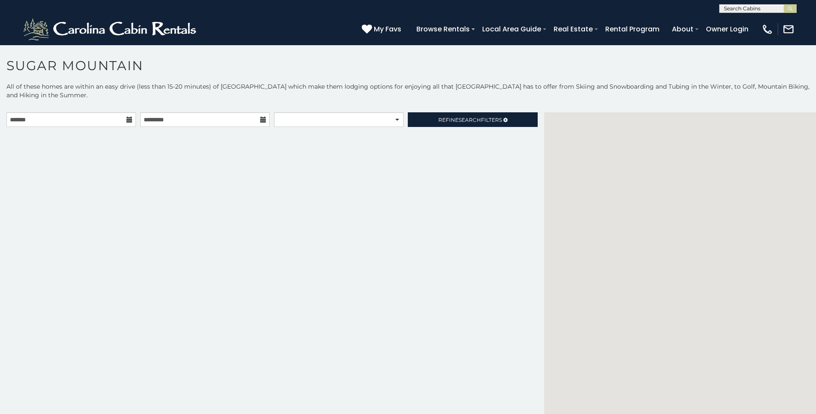  Describe the element at coordinates (727, 29) in the screenshot. I see `a: Owner Login` at that location.